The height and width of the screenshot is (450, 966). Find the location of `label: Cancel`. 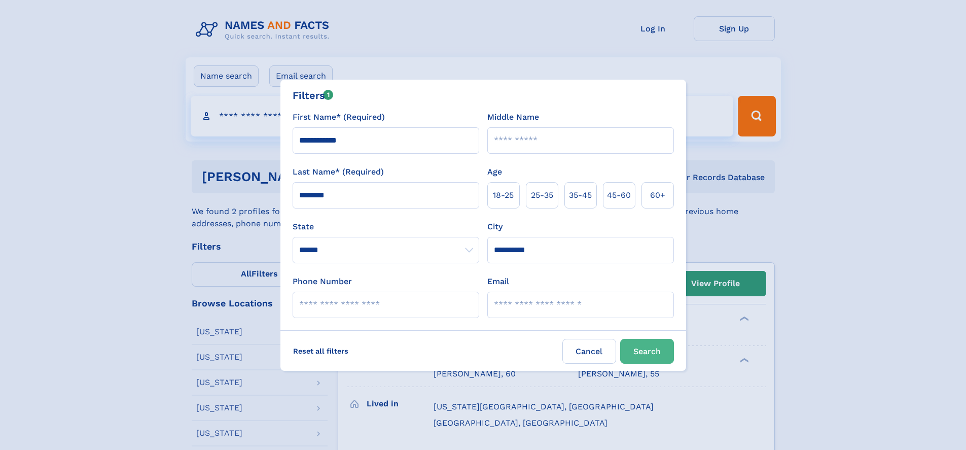

label: Cancel is located at coordinates (589, 351).